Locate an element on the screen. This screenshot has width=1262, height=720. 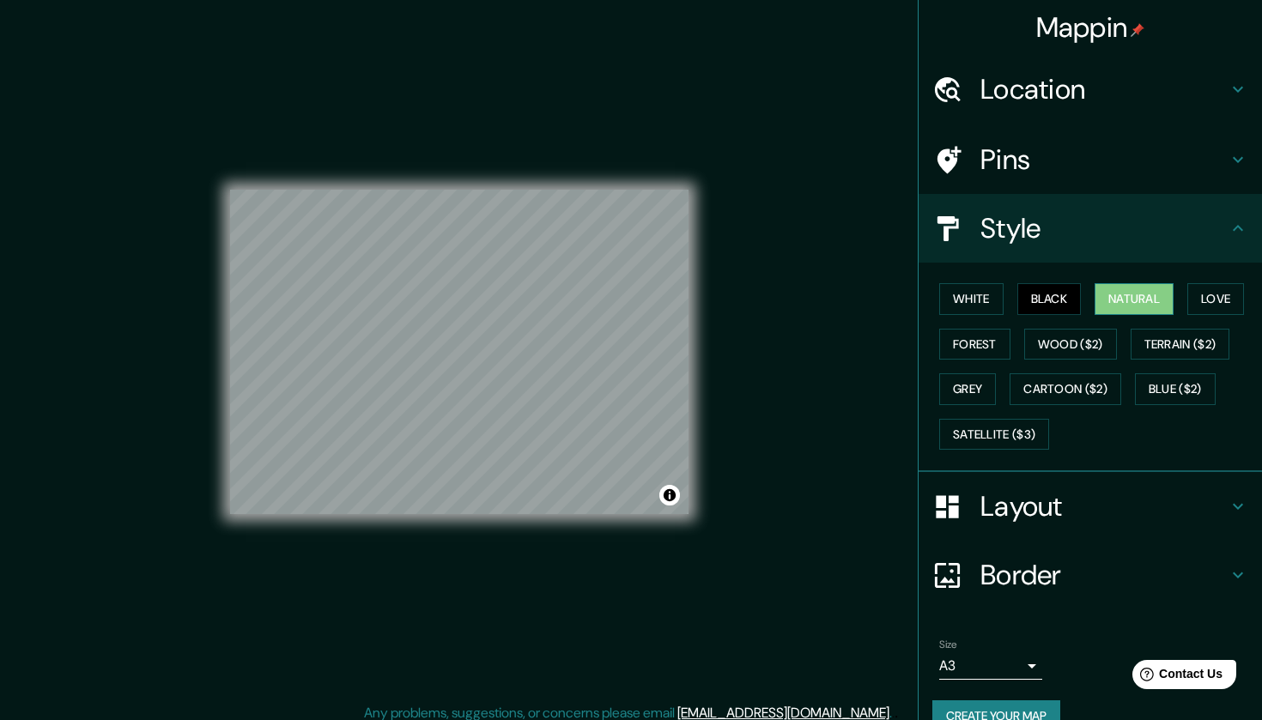
div: Layout is located at coordinates (1090, 507).